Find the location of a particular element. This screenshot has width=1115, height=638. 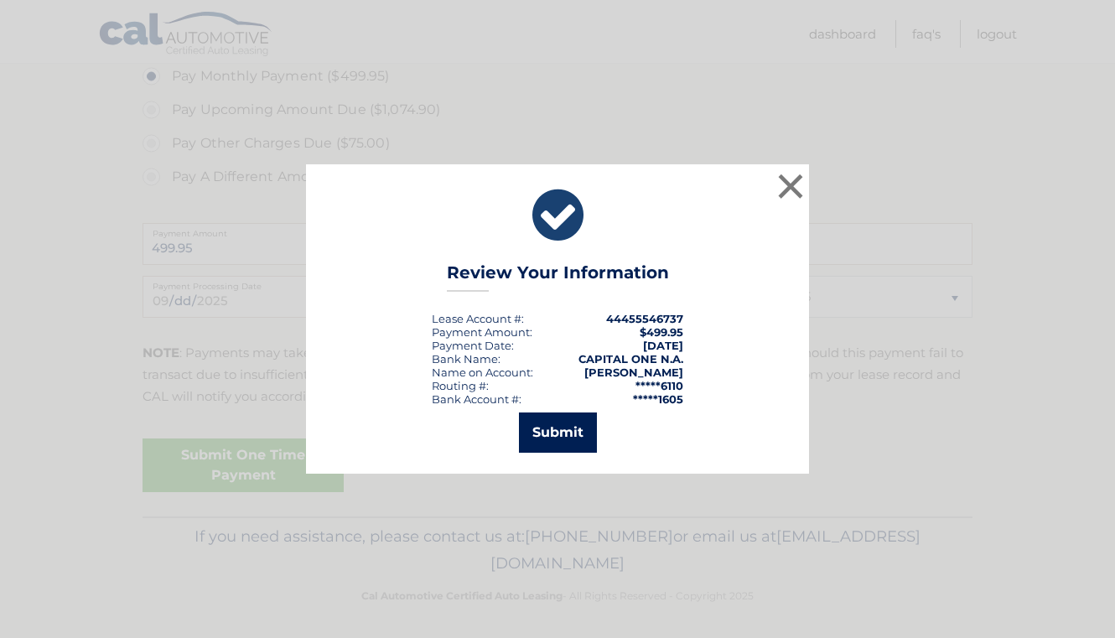

div: Lease Account #: is located at coordinates (478, 319).